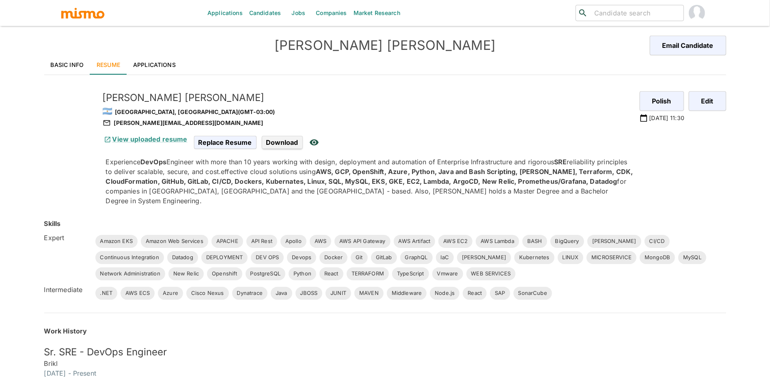  I want to click on span: CI/CD, so click(658, 242).